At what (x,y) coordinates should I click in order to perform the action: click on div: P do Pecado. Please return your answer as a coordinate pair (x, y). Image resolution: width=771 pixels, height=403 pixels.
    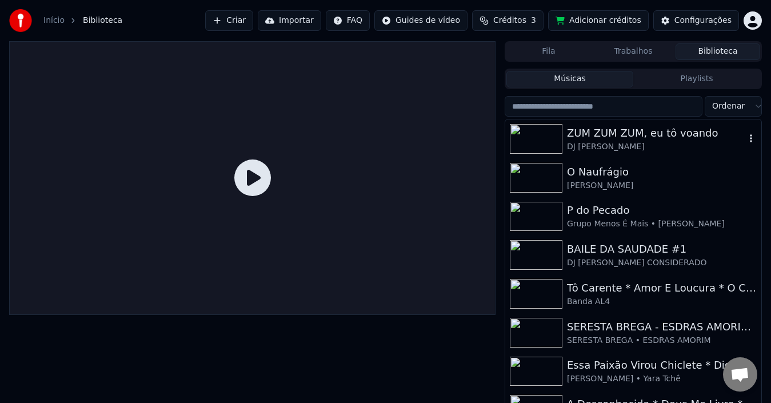
    Looking at the image, I should click on (662, 210).